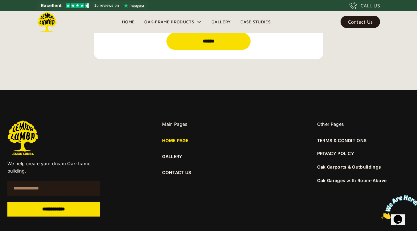 The image size is (417, 231). What do you see at coordinates (54, 168) in the screenshot?
I see `p: We help create your dream Oak-frame building.` at bounding box center [54, 168].